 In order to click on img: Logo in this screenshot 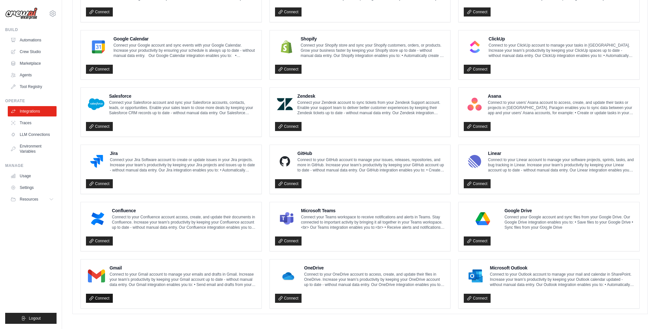, I will do `click(21, 14)`.